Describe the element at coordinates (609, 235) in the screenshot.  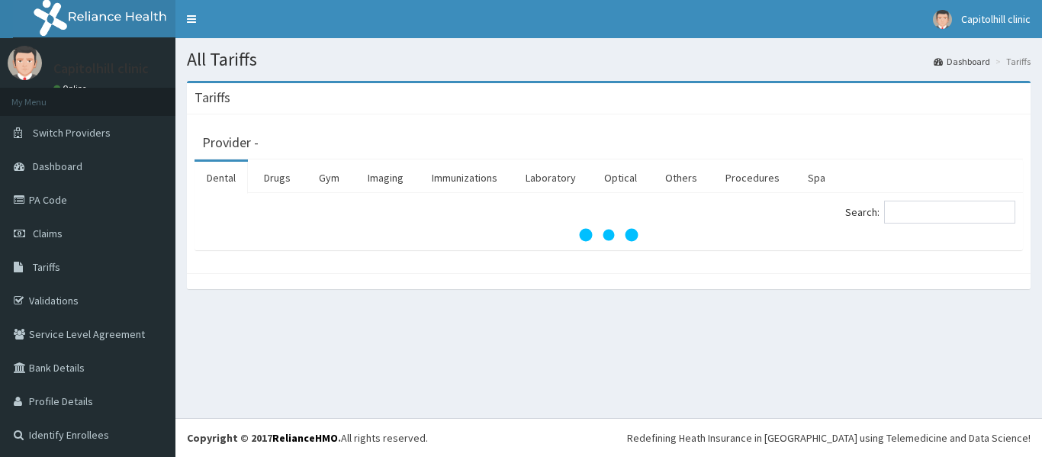
I see `svg: audio-loading` at that location.